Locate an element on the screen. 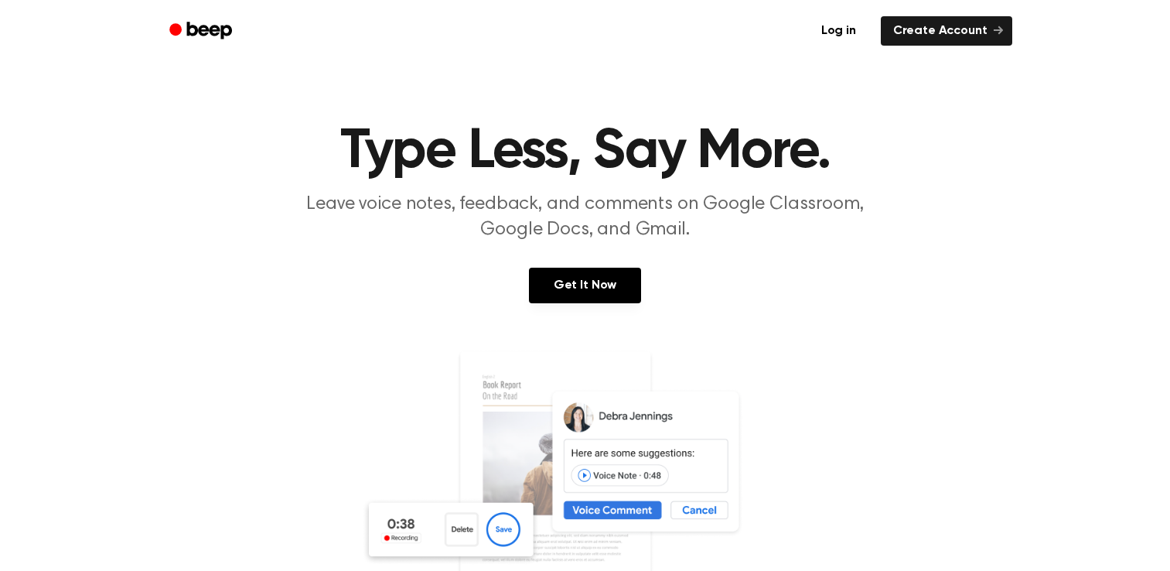  p: Leave voice notes, feedback, and comments on Google Classroom, Google Docs, and Gmail. is located at coordinates (586, 217).